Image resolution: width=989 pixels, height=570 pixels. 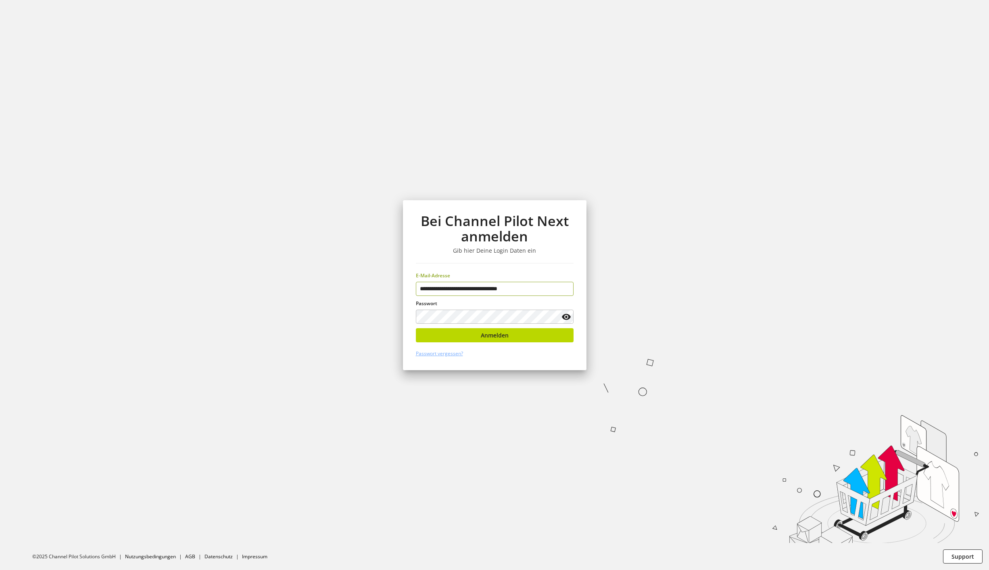 What do you see at coordinates (963, 556) in the screenshot?
I see `button: Support` at bounding box center [963, 556].